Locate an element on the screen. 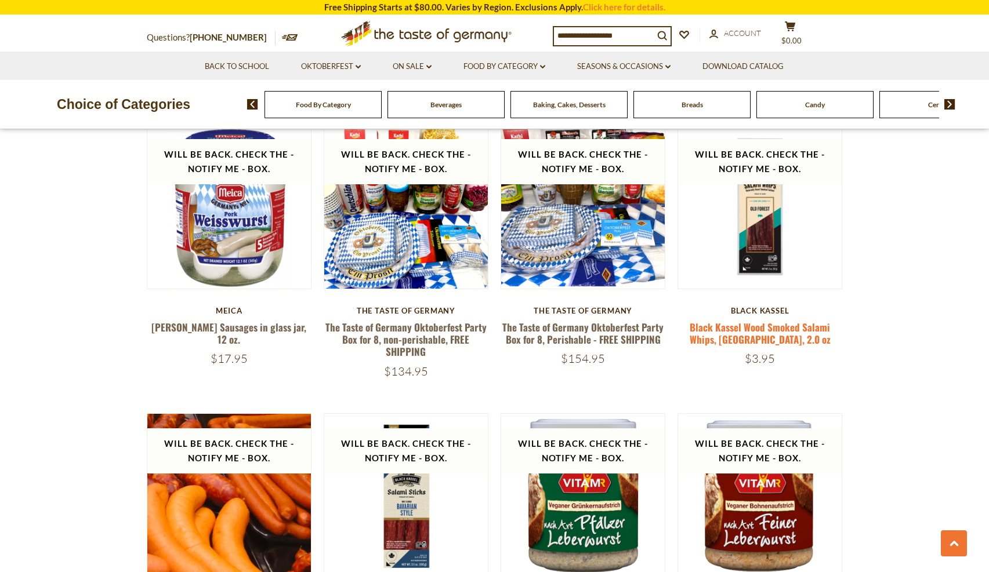  div: Meica is located at coordinates (229, 311).